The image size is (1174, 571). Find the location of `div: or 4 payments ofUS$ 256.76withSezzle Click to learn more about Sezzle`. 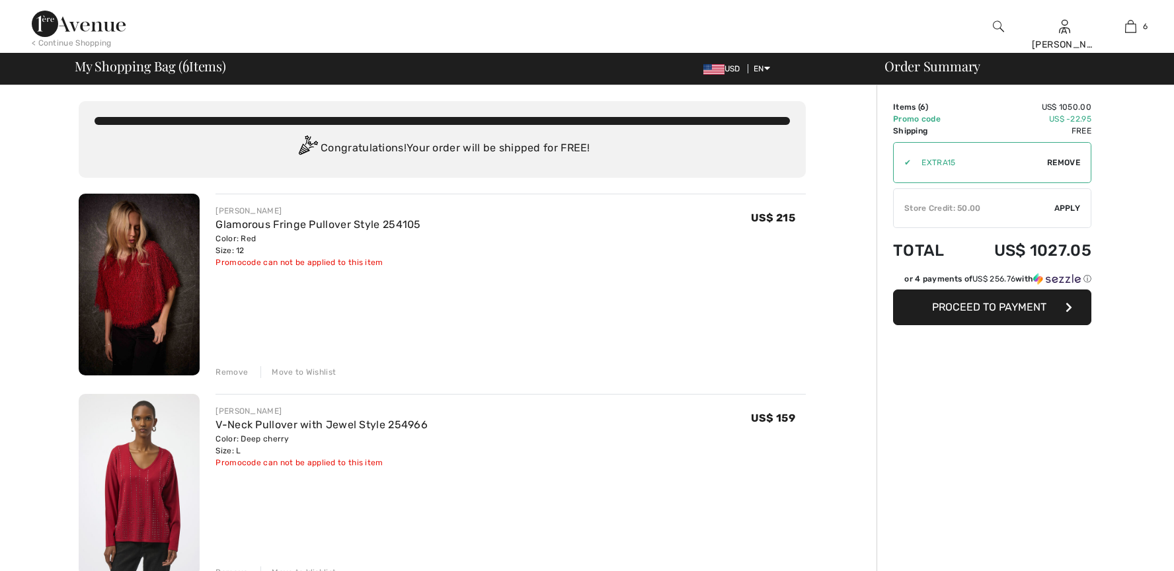

div: or 4 payments ofUS$ 256.76withSezzle Click to learn more about Sezzle is located at coordinates (992, 281).